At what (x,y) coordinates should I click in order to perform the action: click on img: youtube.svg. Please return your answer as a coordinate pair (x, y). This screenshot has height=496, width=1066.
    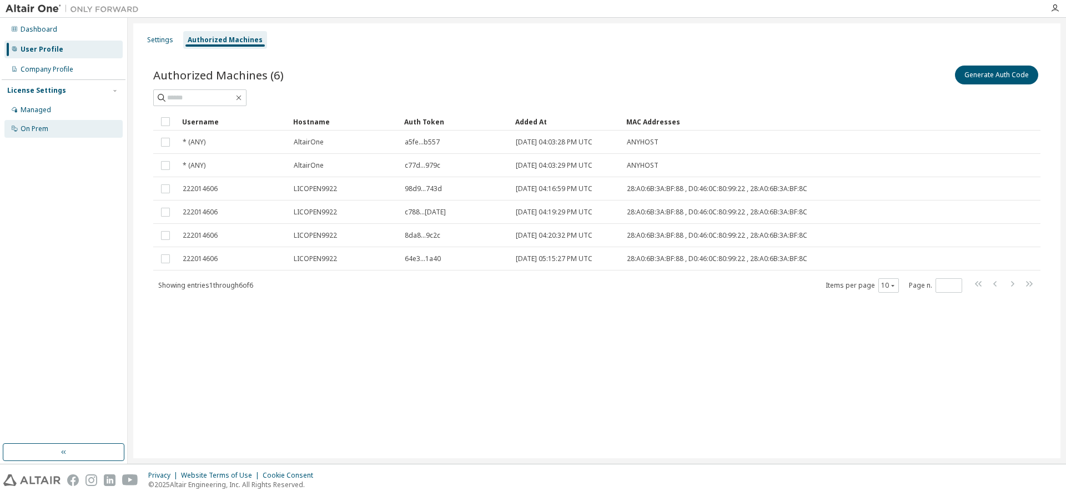
    Looking at the image, I should click on (130, 480).